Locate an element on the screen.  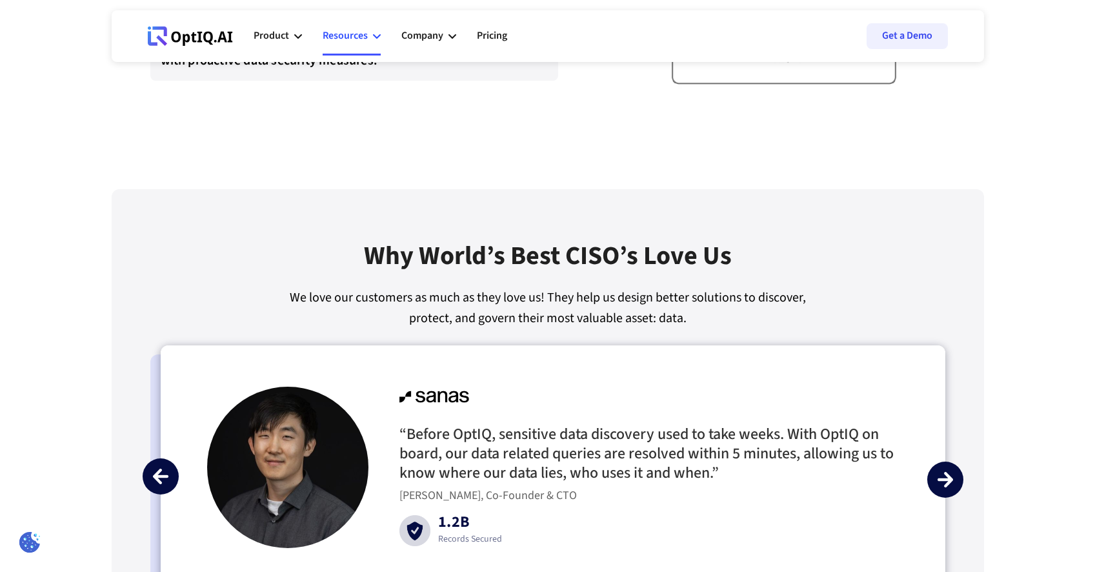
div: Records Secured is located at coordinates (470, 539).